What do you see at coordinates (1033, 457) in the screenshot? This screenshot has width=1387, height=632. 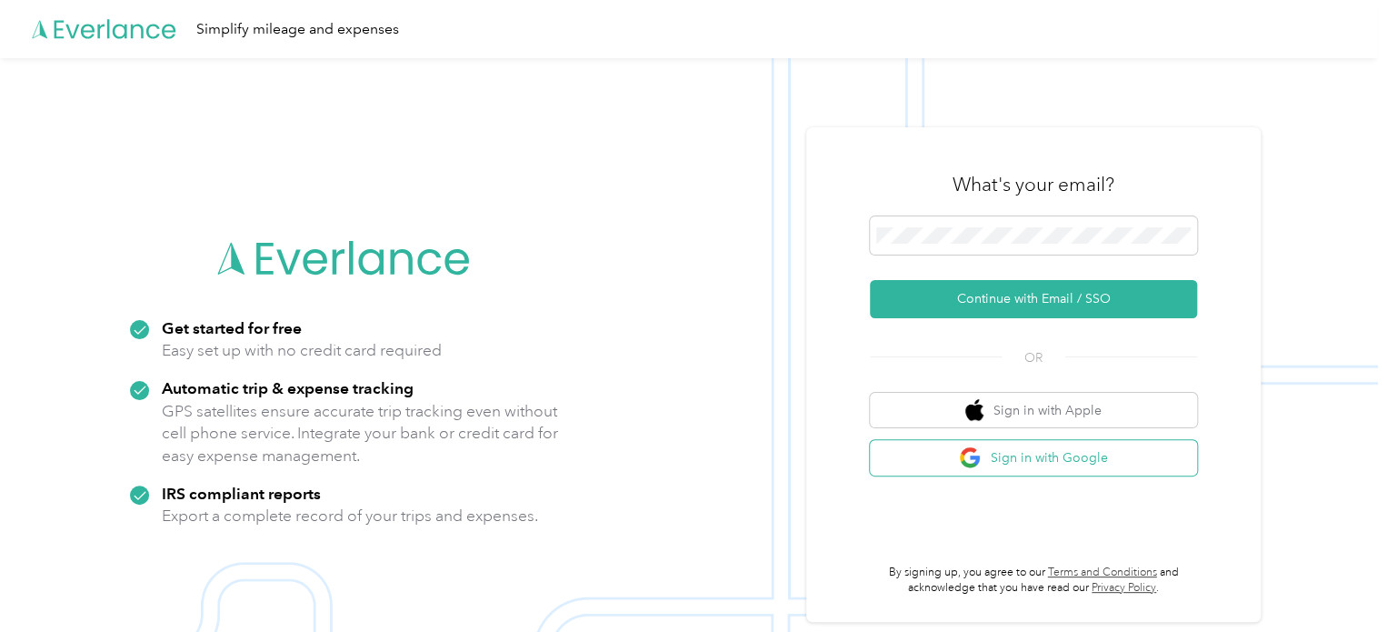 I see `button: google logoSign in with Google` at bounding box center [1033, 457].